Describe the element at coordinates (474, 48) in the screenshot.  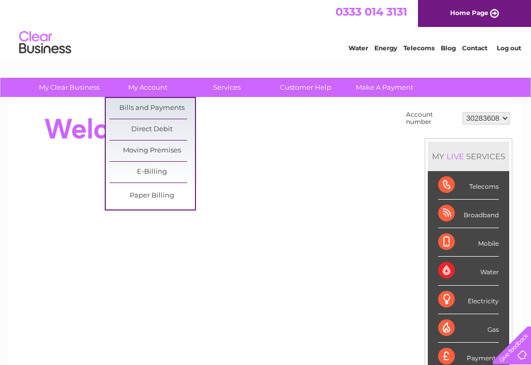
I see `a: Contact` at that location.